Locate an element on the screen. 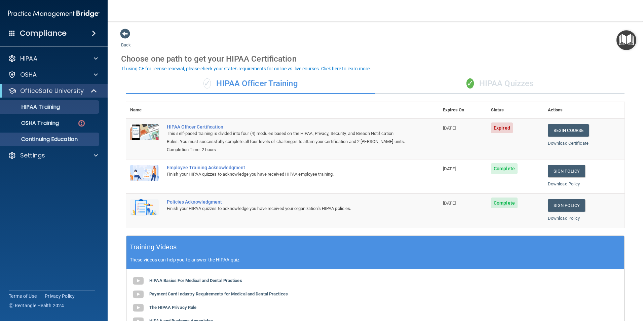  div: Policies Acknowledgment is located at coordinates (286, 202).